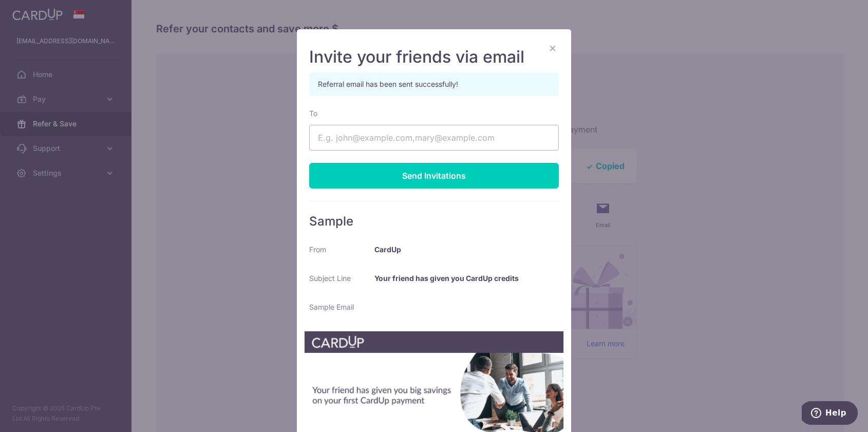 The width and height of the screenshot is (868, 432). I want to click on input: E.g. john@example.com,mary@example.com, so click(434, 138).